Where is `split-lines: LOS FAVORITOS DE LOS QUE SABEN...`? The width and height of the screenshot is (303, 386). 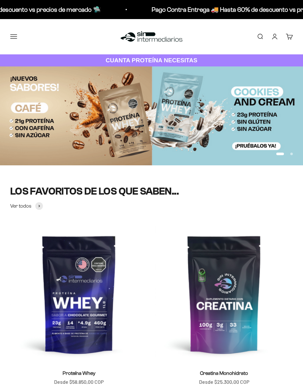 split-lines: LOS FAVORITOS DE LOS QUE SABEN... is located at coordinates (95, 191).